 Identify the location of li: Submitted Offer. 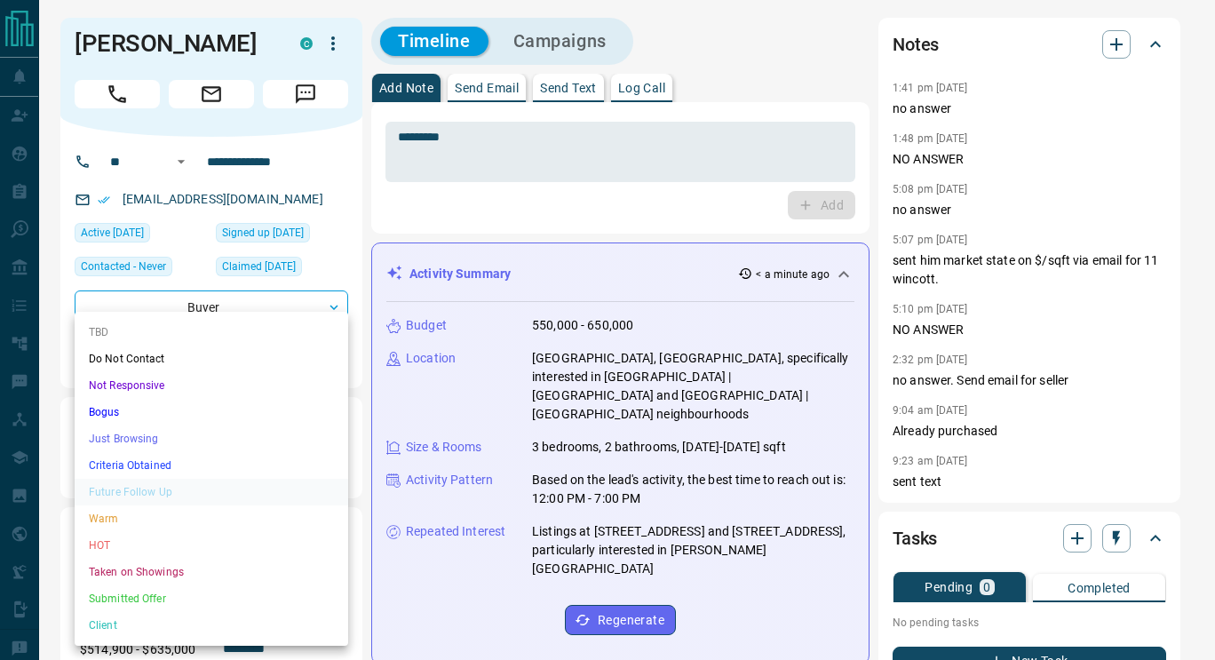
(211, 599).